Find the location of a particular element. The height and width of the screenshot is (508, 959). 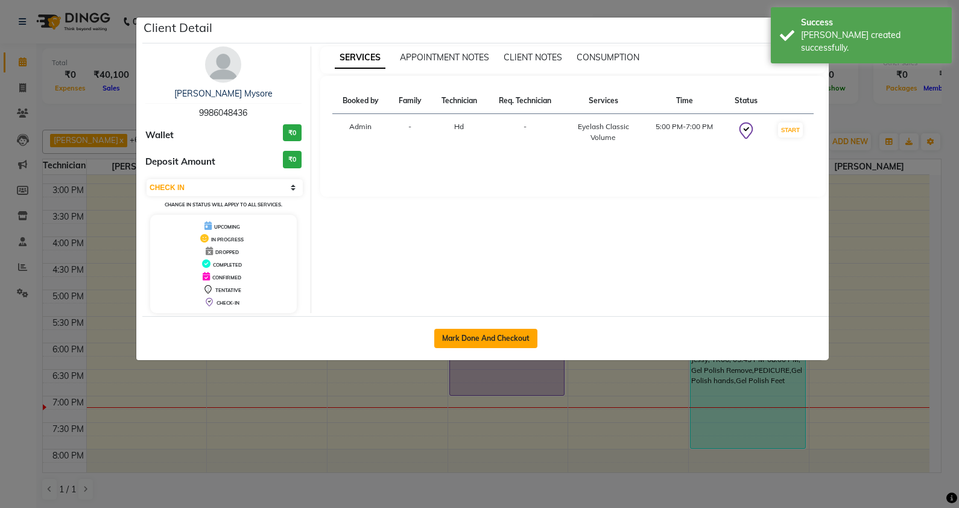

span: CLIENT NOTES is located at coordinates (533, 57).